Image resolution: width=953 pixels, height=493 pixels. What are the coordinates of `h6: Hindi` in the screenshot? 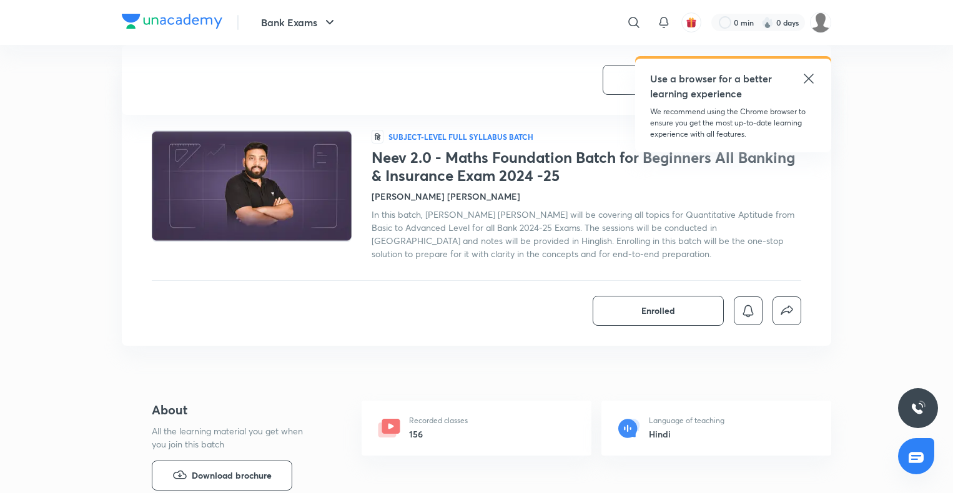 It's located at (686, 434).